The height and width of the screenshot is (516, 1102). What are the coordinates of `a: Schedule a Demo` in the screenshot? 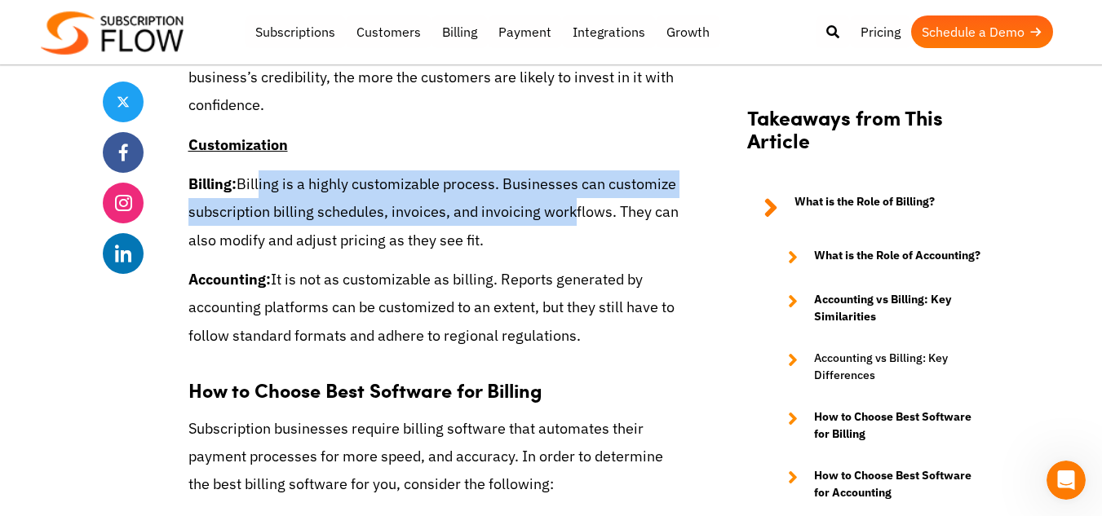 It's located at (982, 32).